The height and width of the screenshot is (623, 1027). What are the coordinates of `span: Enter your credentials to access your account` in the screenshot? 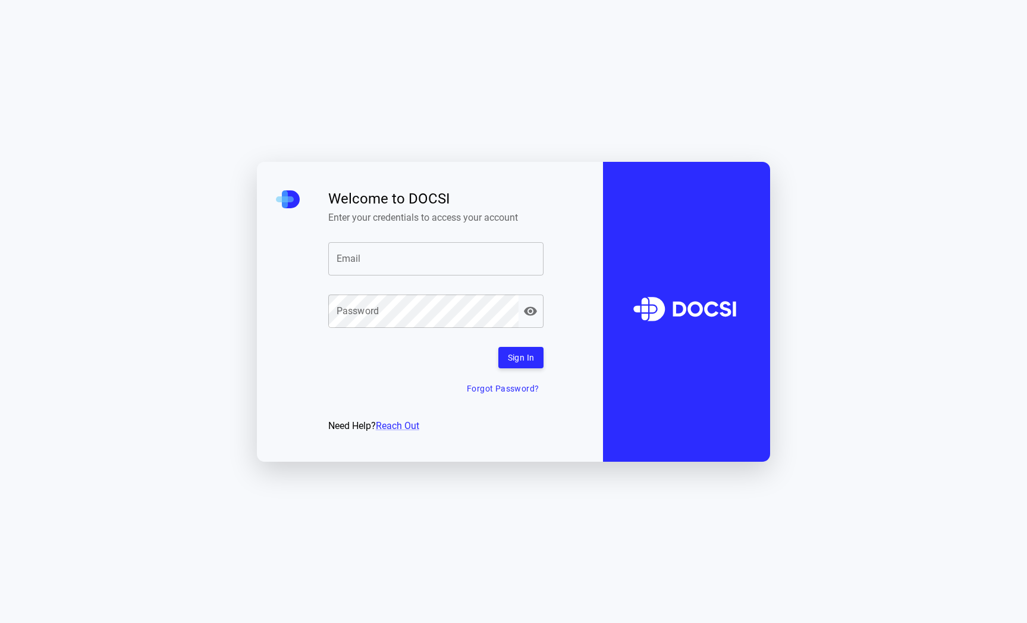 It's located at (436, 217).